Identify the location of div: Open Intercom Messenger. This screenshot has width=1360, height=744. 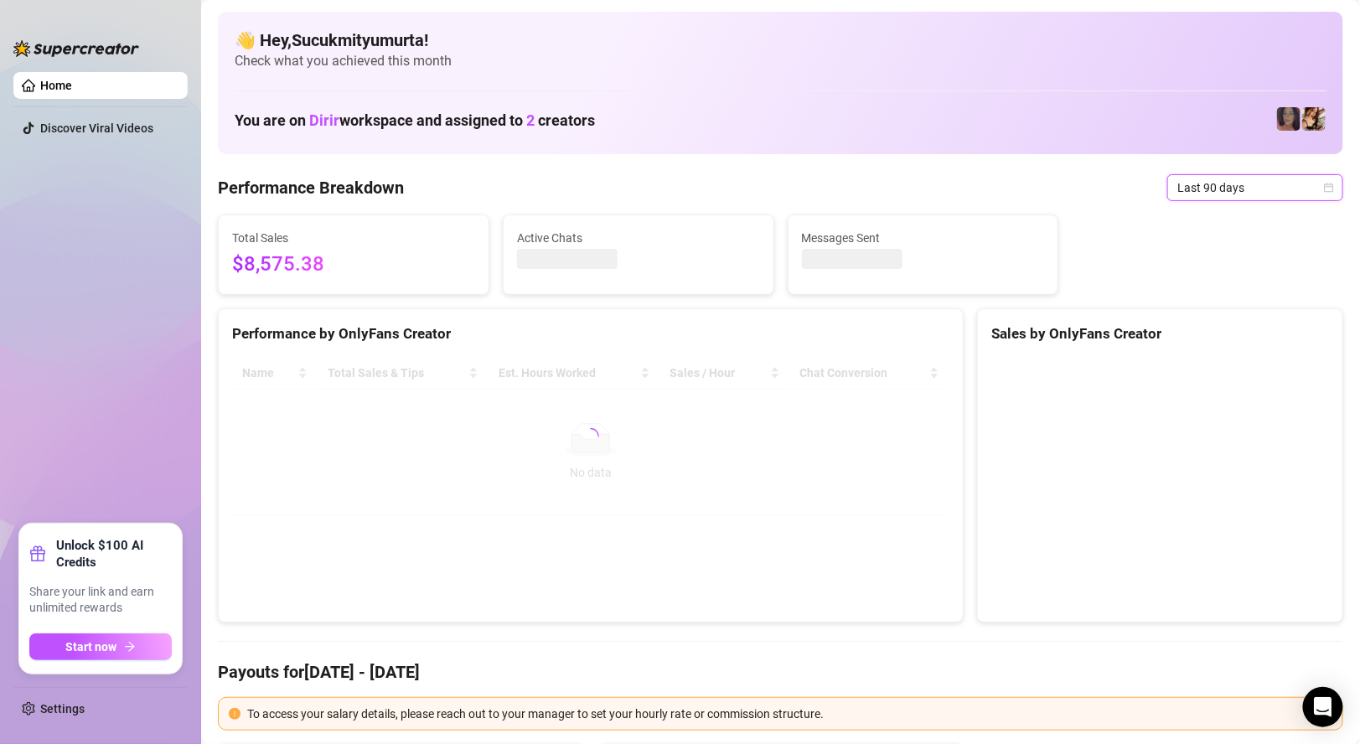
(1323, 707).